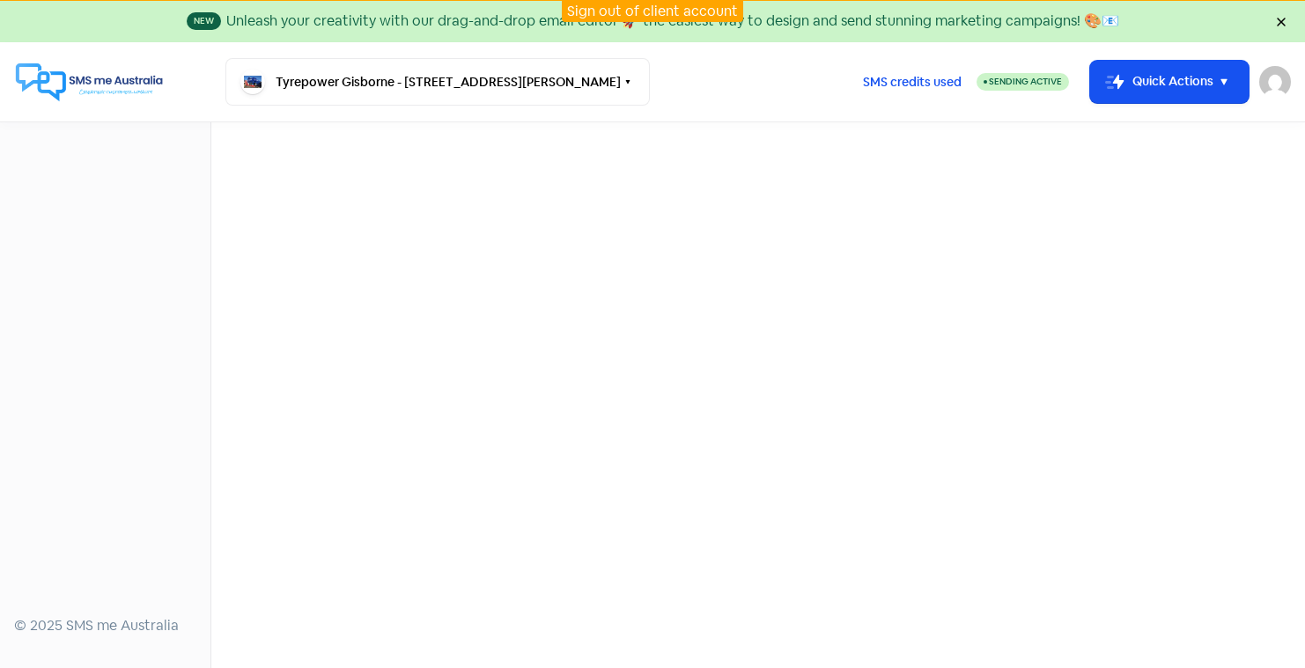  I want to click on button: Quick Actions, so click(1169, 82).